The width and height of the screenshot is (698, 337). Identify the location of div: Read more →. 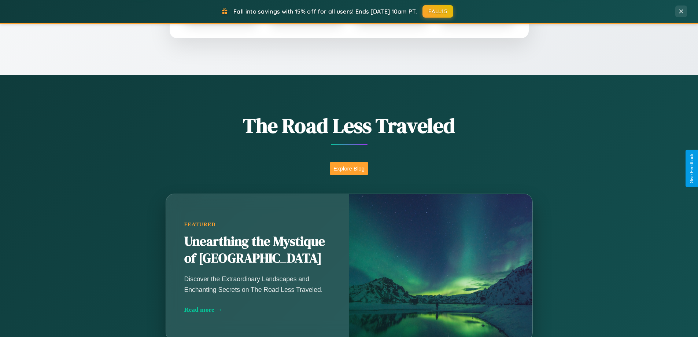
(258, 309).